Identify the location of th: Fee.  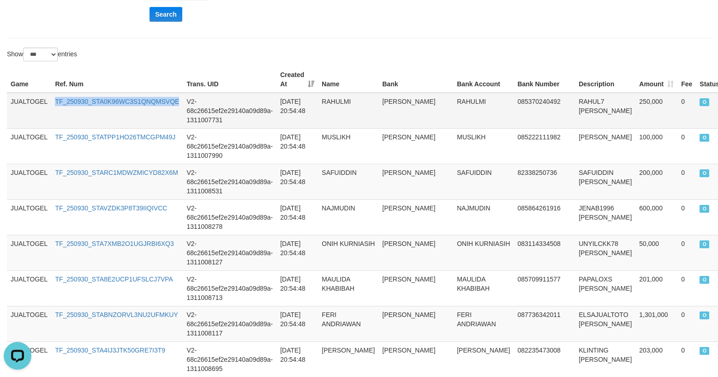
(687, 79).